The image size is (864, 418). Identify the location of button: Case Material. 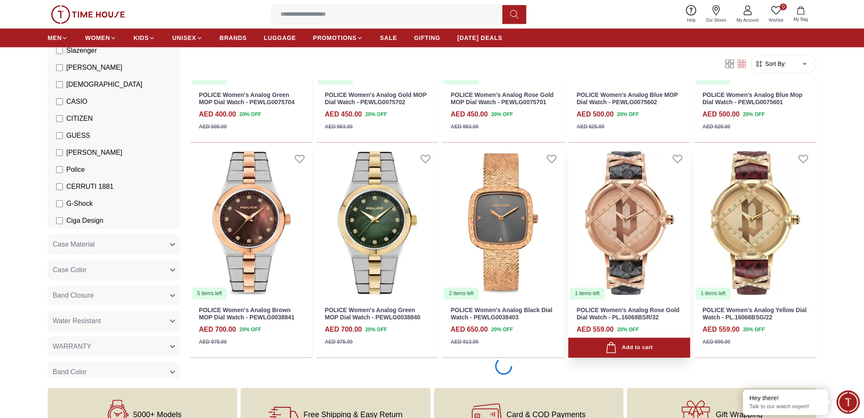
(114, 244).